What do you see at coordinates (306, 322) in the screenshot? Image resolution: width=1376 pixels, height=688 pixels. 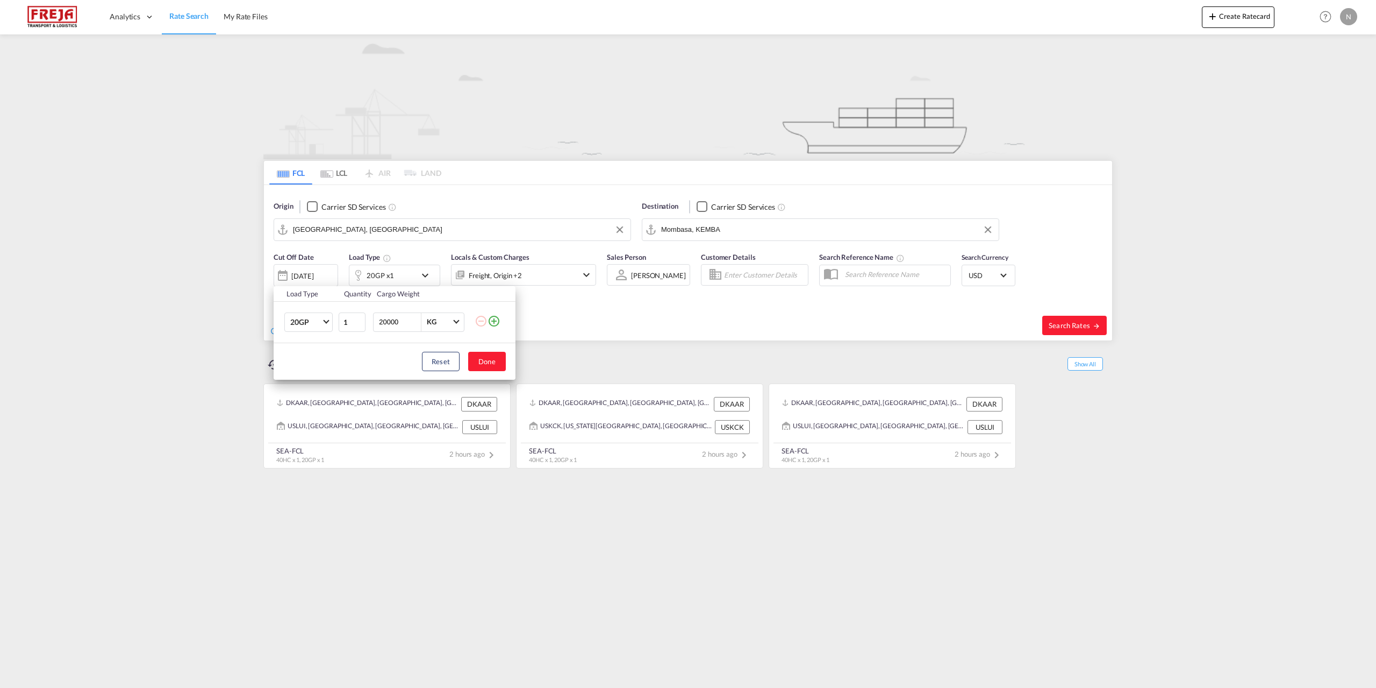 I see `span: 20GP` at bounding box center [306, 322].